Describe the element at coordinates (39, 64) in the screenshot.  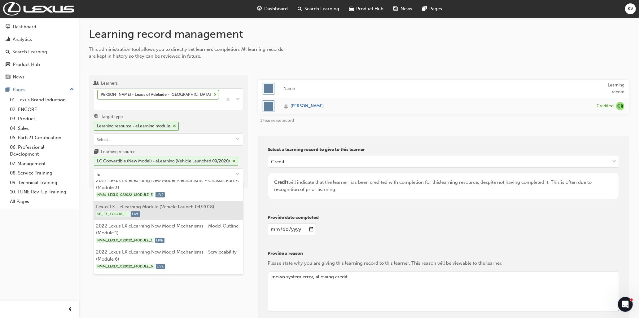
I see `a: Product Hub` at that location.